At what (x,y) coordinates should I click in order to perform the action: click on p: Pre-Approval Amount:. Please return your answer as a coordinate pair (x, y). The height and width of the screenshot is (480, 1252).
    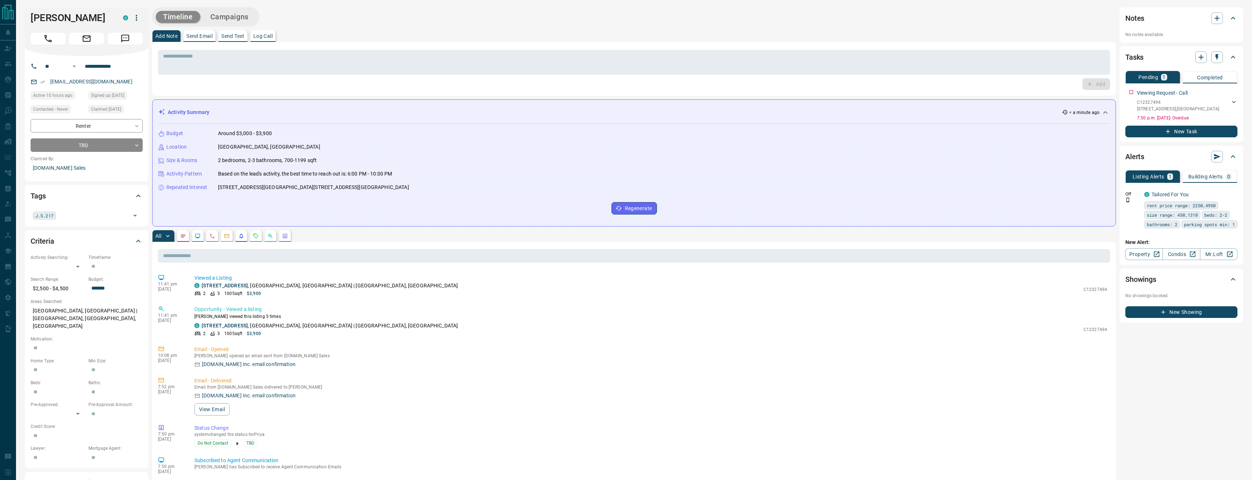
    Looking at the image, I should click on (115, 404).